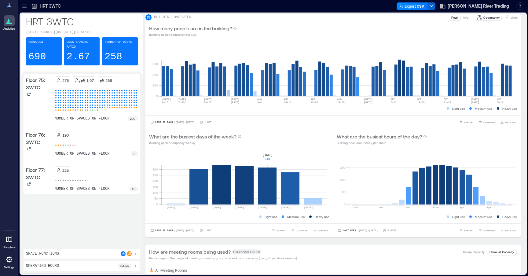 This screenshot has width=528, height=276. I want to click on p: Floor 77: 3WTC, so click(39, 173).